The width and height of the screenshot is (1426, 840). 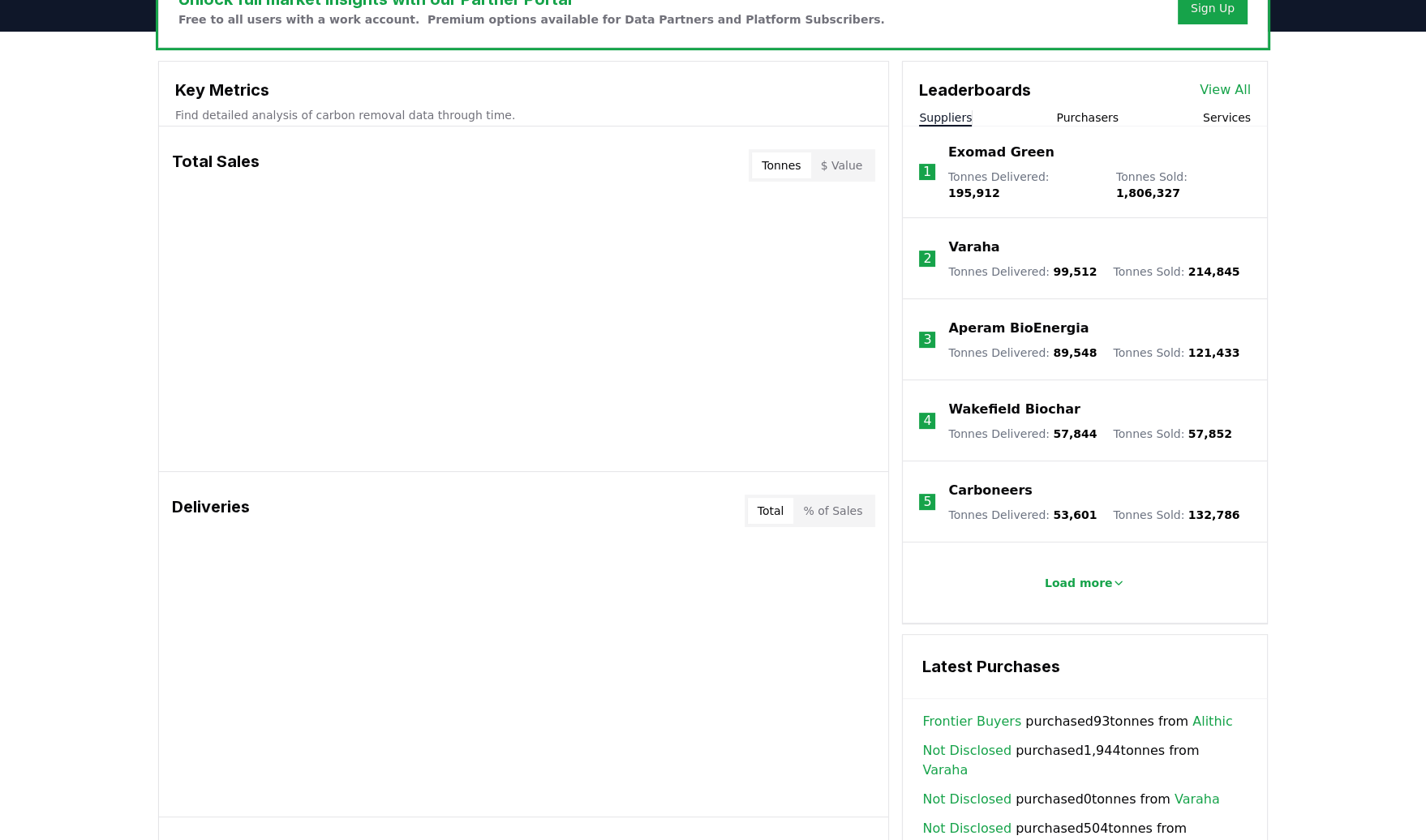 I want to click on span: purchased 1,944 tonnes from, so click(x=1085, y=761).